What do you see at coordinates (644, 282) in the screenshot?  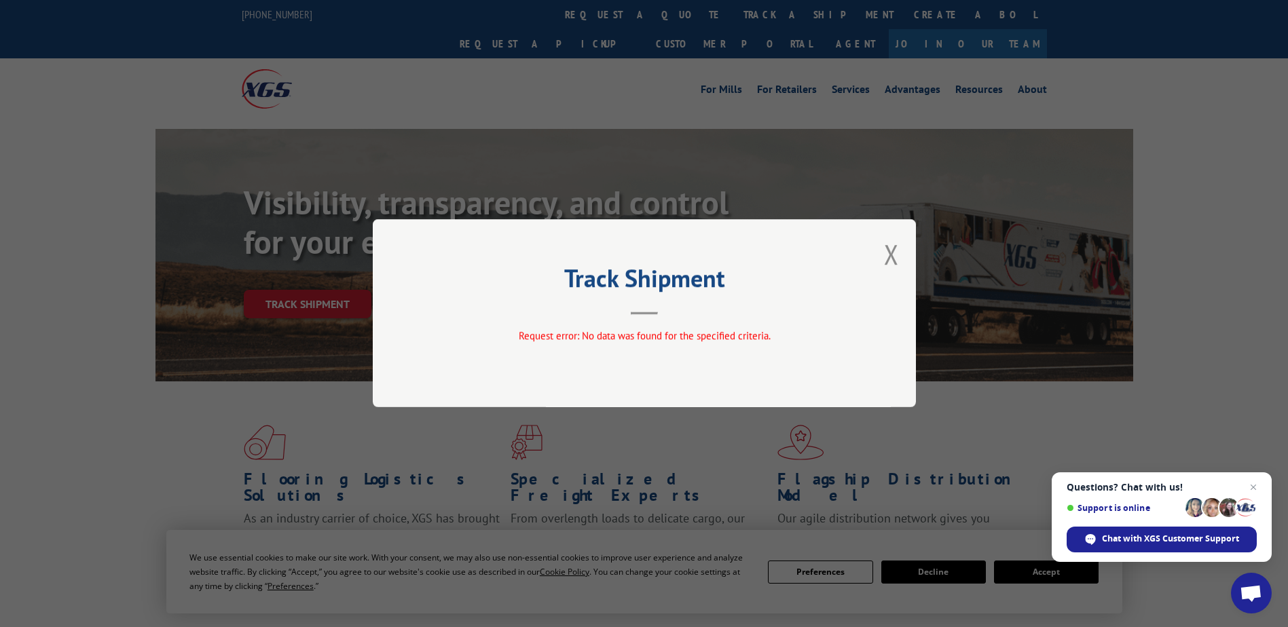 I see `h2: Track Shipment` at bounding box center [644, 282].